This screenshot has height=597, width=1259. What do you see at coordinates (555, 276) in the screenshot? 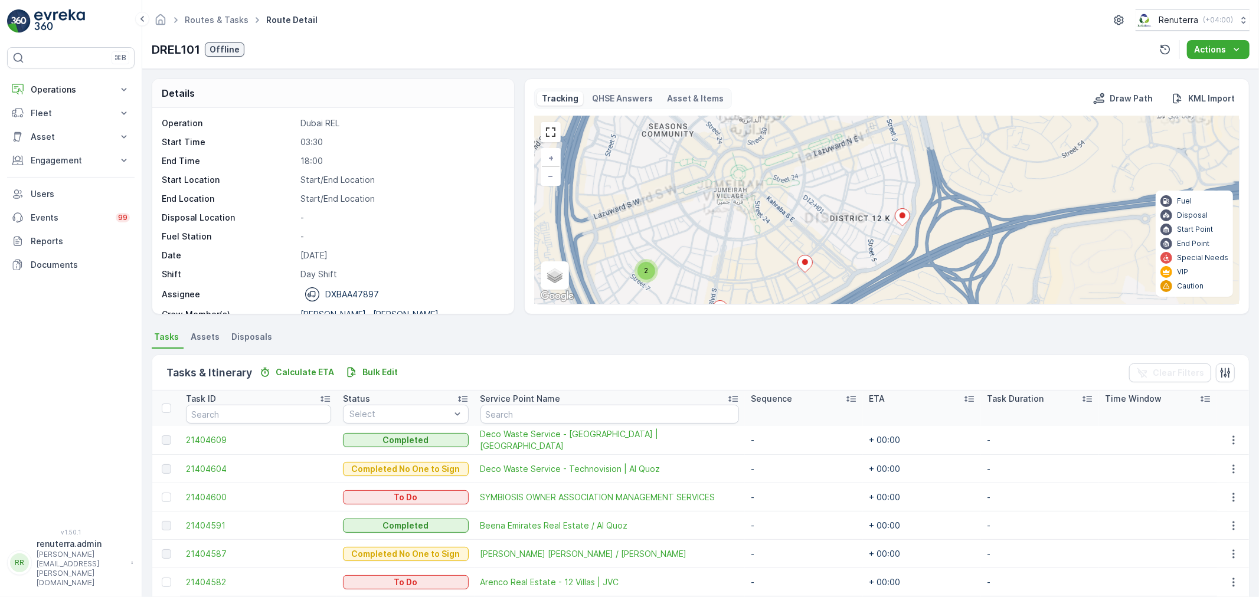
I see `a: Layers` at bounding box center [555, 276].